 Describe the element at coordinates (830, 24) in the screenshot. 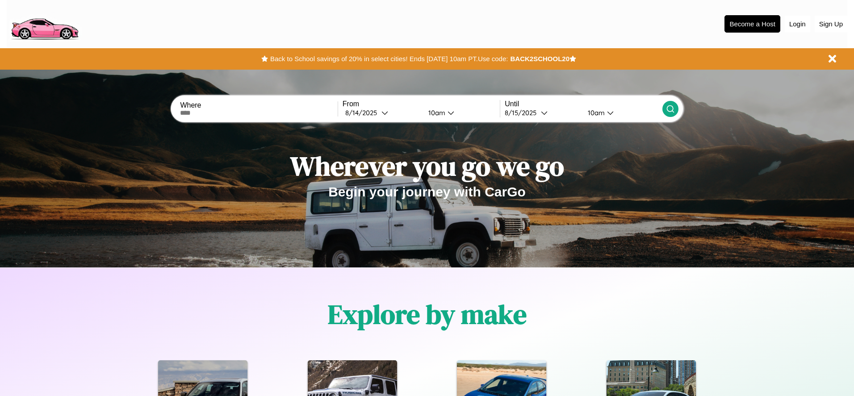

I see `button: Sign Up` at that location.